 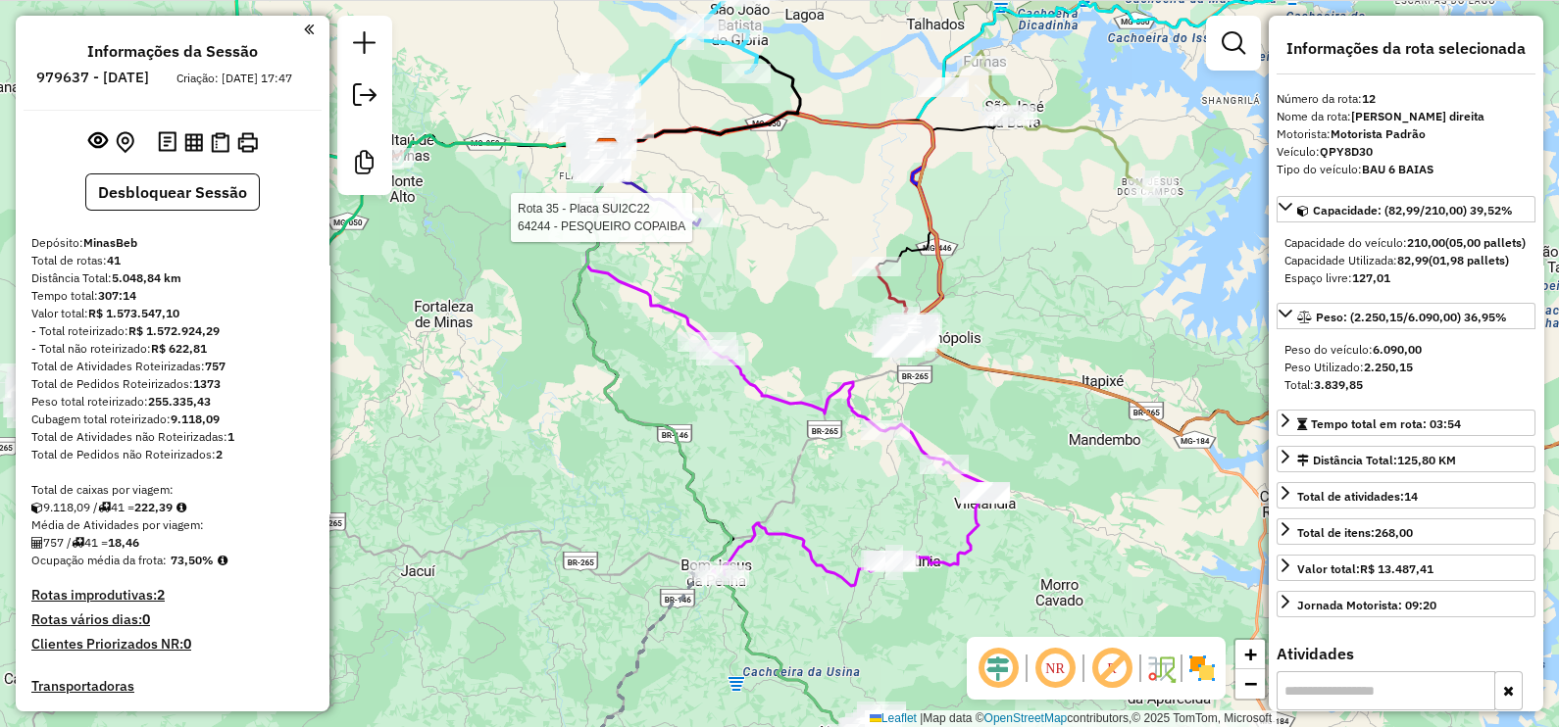 I want to click on h4: Informações da Sessão, so click(x=173, y=51).